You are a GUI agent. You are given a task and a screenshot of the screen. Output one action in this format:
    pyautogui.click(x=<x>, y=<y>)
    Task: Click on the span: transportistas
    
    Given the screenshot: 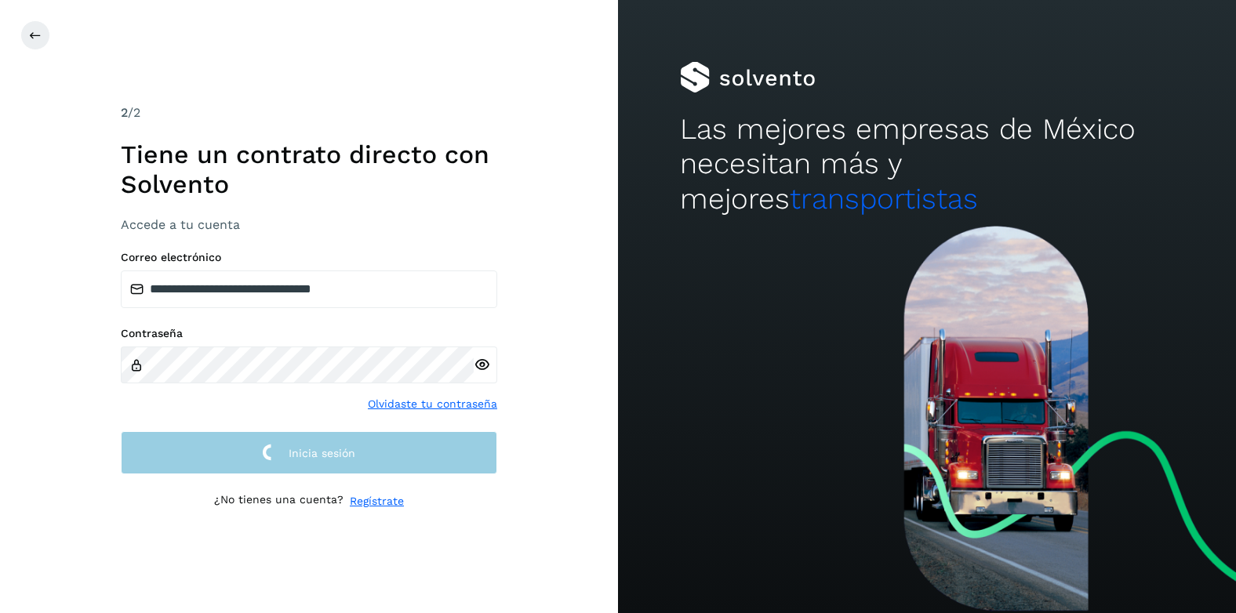 What is the action you would take?
    pyautogui.click(x=884, y=198)
    